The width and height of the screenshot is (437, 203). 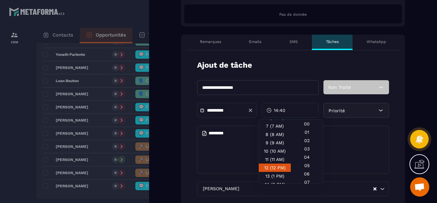 I want to click on div: 12 (12 PM), so click(x=275, y=167).